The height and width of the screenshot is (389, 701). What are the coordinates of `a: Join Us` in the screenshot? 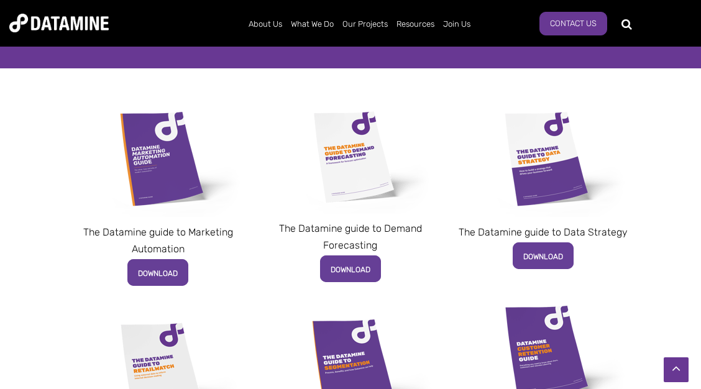 It's located at (457, 24).